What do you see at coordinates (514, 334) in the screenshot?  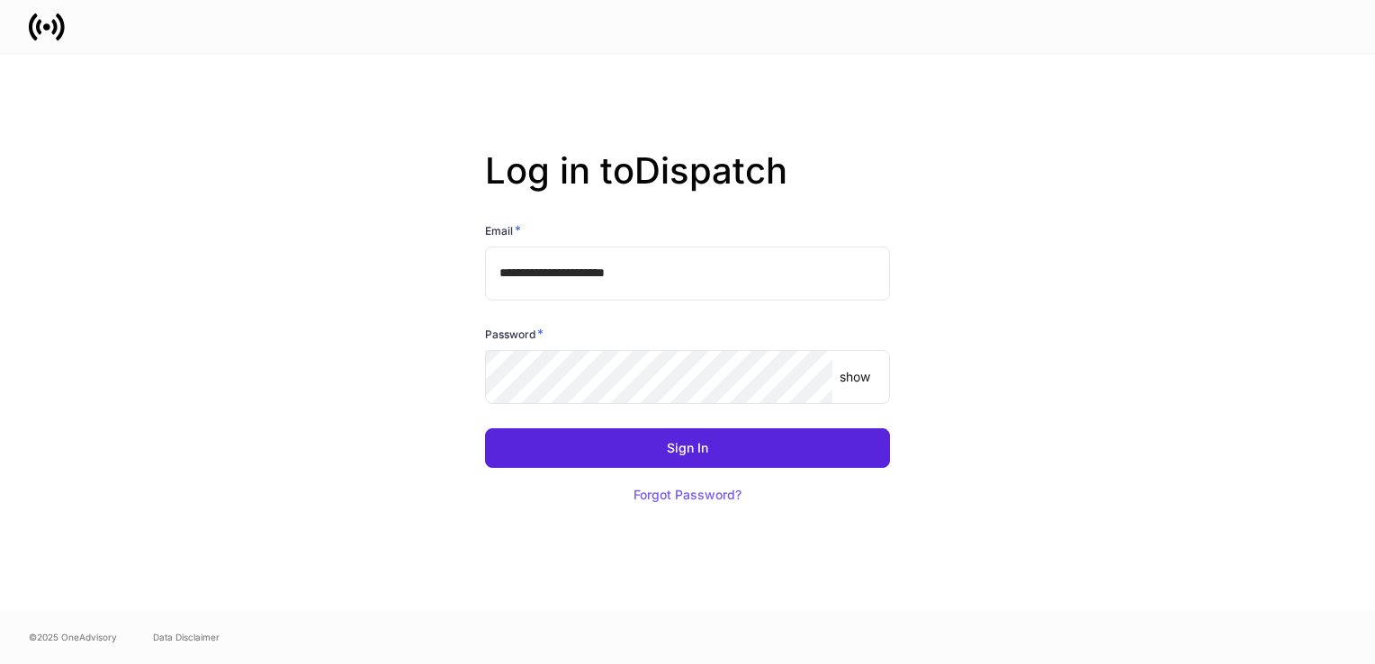 I see `h6: Password` at bounding box center [514, 334].